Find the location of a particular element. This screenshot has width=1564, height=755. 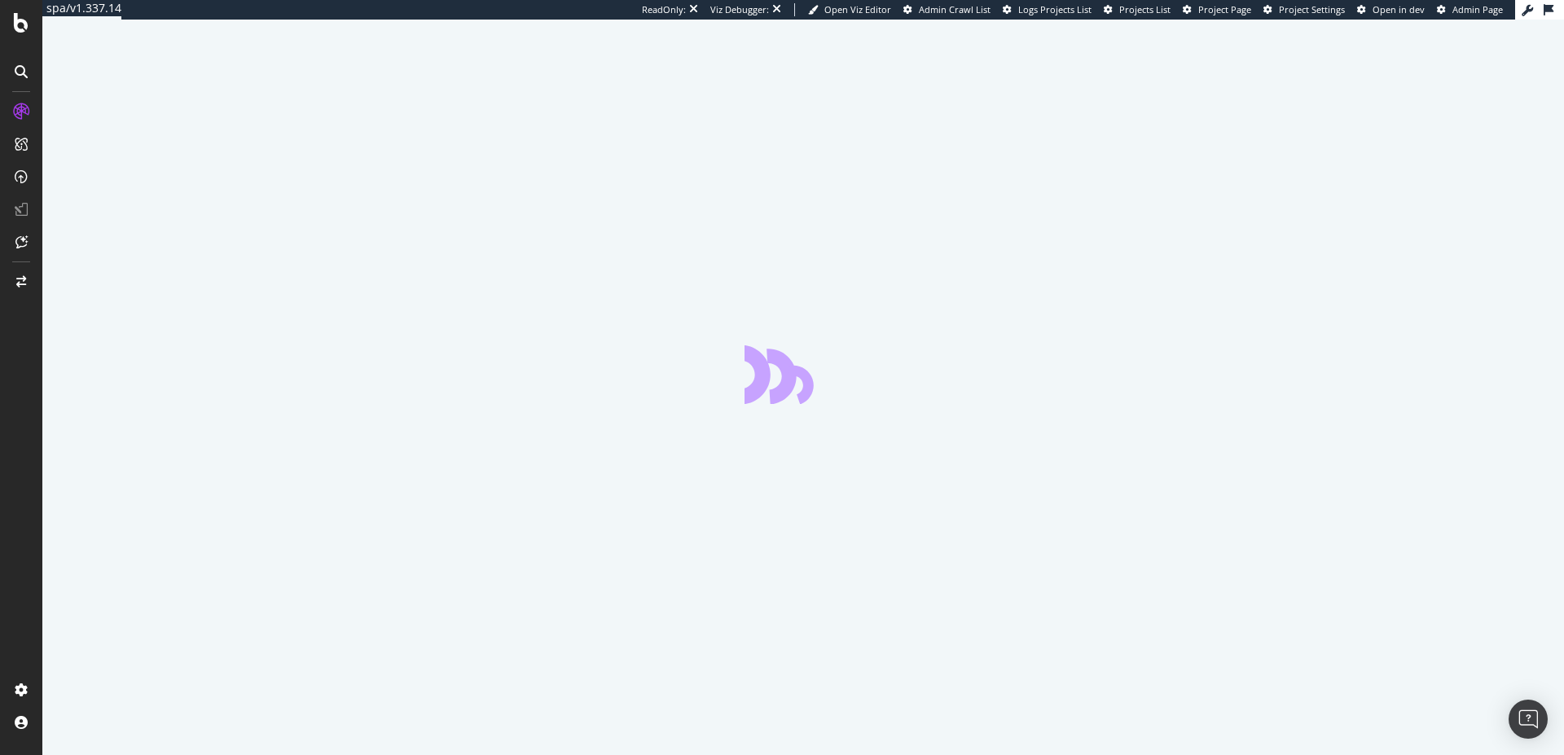

div: animation is located at coordinates (803, 375).